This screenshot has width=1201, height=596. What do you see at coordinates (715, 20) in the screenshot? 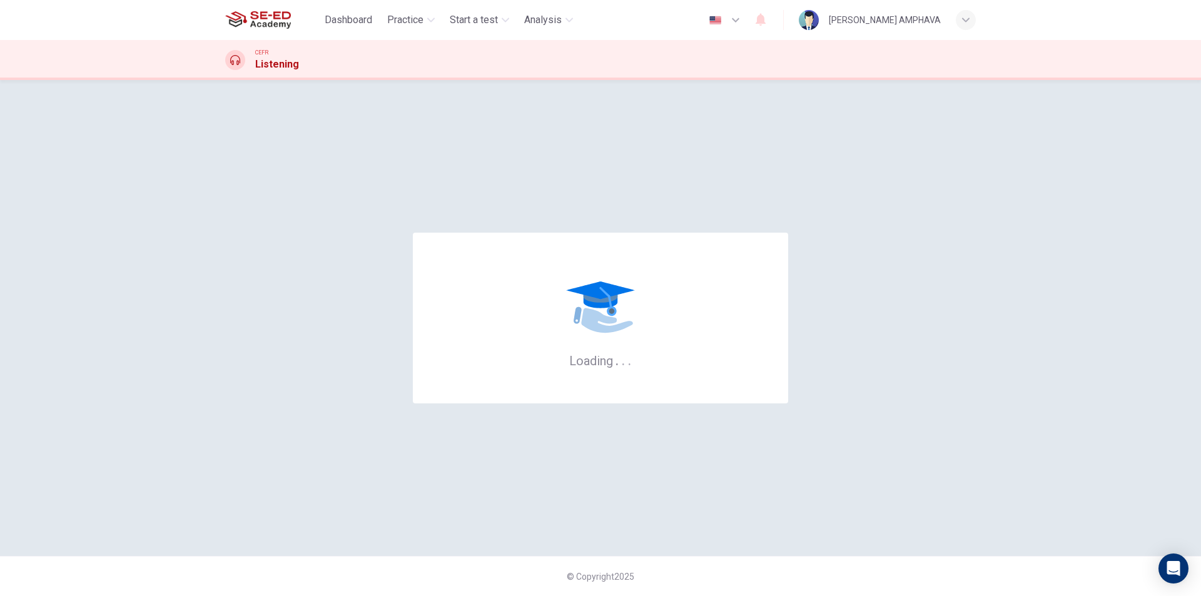
I see `img: en` at bounding box center [715, 20].